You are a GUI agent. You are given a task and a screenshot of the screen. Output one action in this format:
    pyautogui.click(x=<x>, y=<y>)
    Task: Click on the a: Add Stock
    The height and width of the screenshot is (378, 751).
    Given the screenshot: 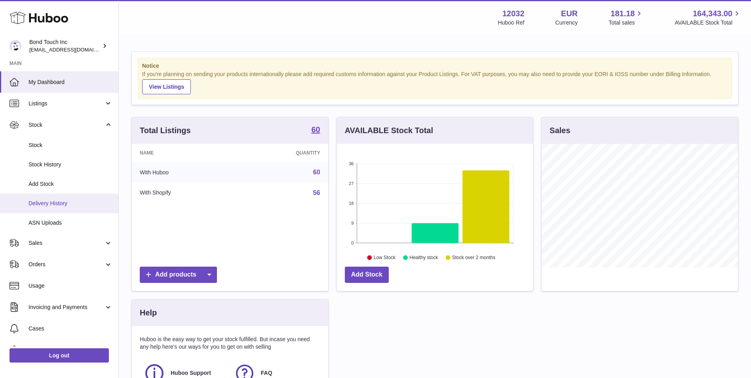 What is the action you would take?
    pyautogui.click(x=366, y=274)
    